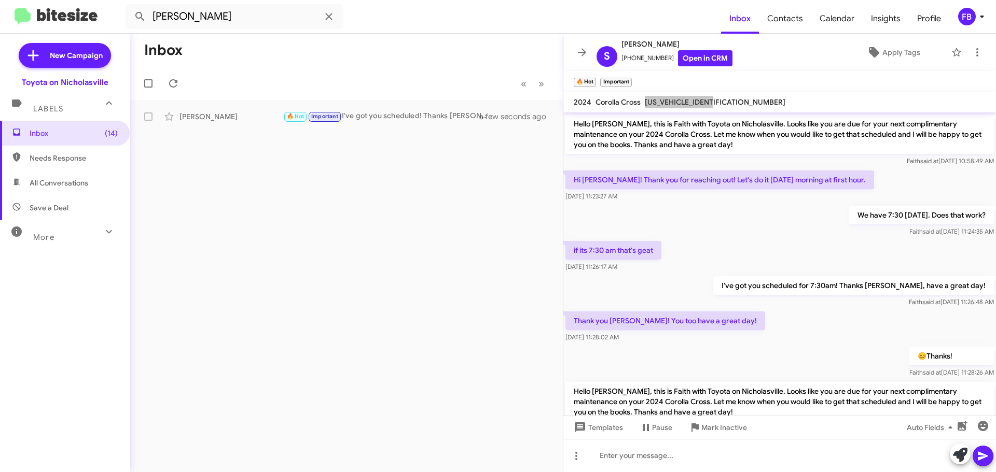 This screenshot has width=996, height=472. Describe the element at coordinates (724, 428) in the screenshot. I see `span: Mark Inactive` at that location.